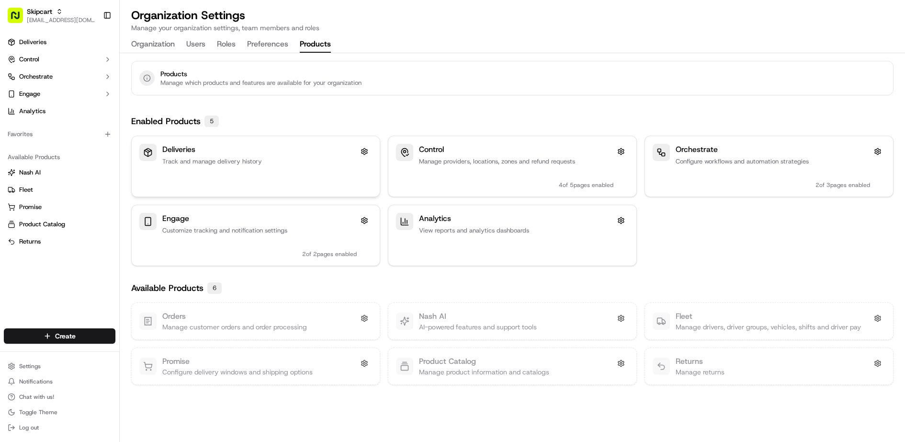 This screenshot has height=442, width=905. What do you see at coordinates (697, 149) in the screenshot?
I see `h3: Orchestrate` at bounding box center [697, 149].